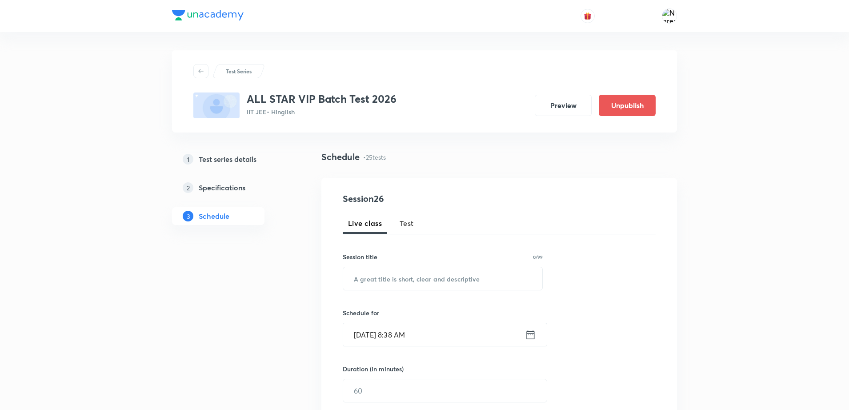  I want to click on button: Unpublish, so click(627, 105).